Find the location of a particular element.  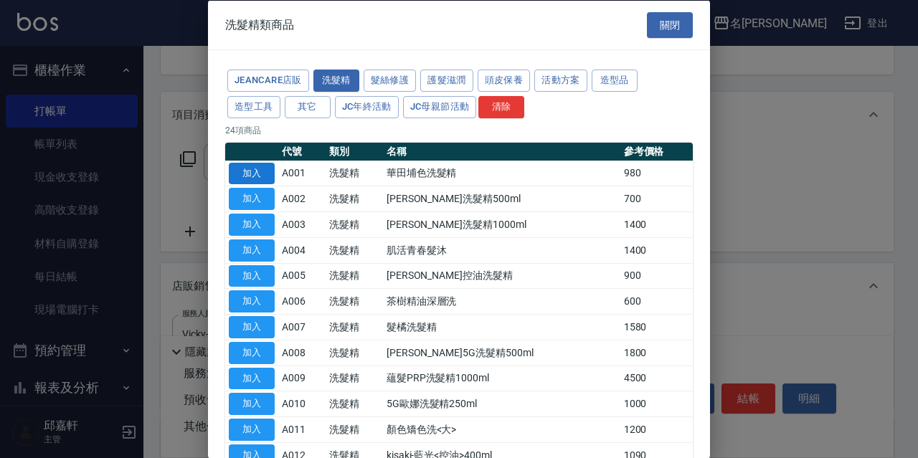

td: 1580 is located at coordinates (656, 327).